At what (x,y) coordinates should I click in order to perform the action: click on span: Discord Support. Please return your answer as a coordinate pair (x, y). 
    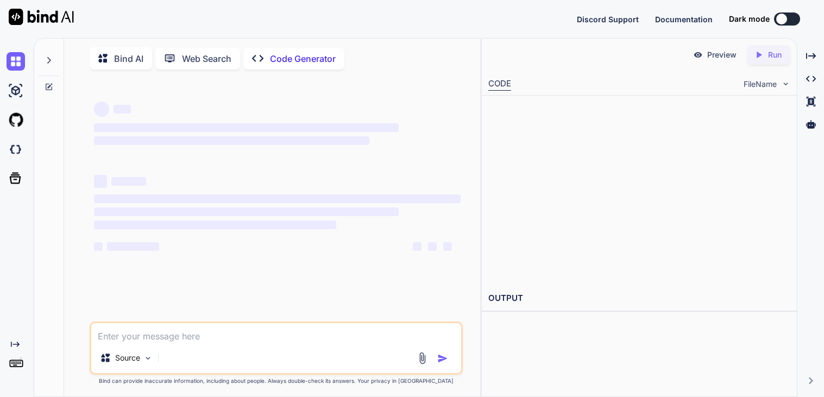
    Looking at the image, I should click on (608, 19).